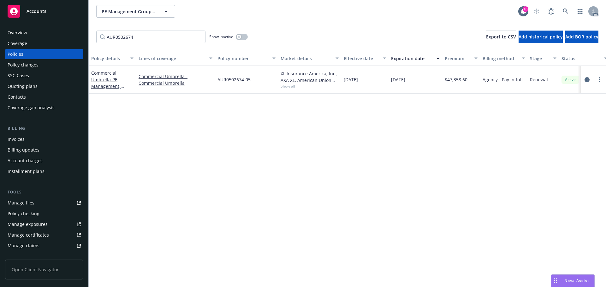  What do you see at coordinates (175, 58) in the screenshot?
I see `button: Lines of coverage` at bounding box center [175, 58].